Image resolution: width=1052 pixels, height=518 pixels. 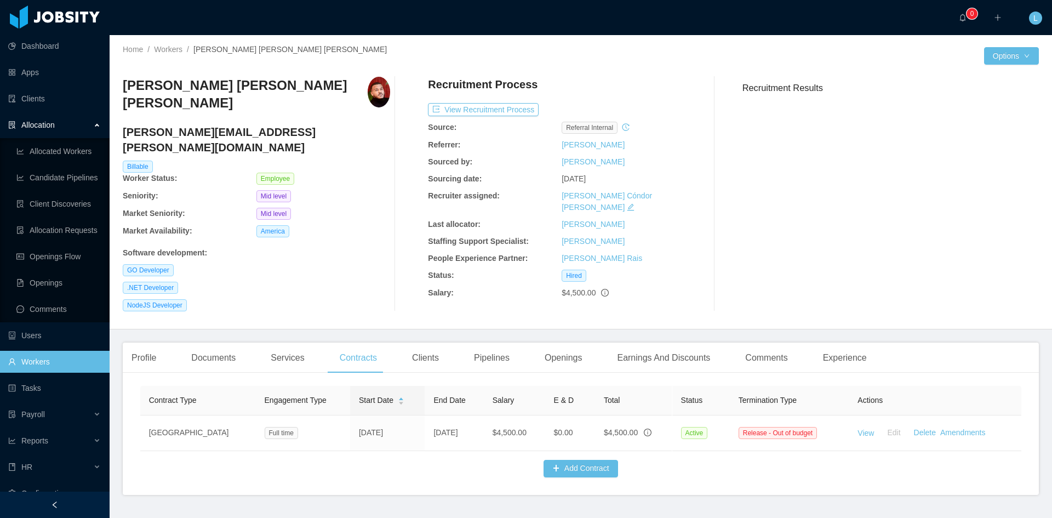 What do you see at coordinates (150, 288) in the screenshot?
I see `span: .NET Developer` at bounding box center [150, 288].